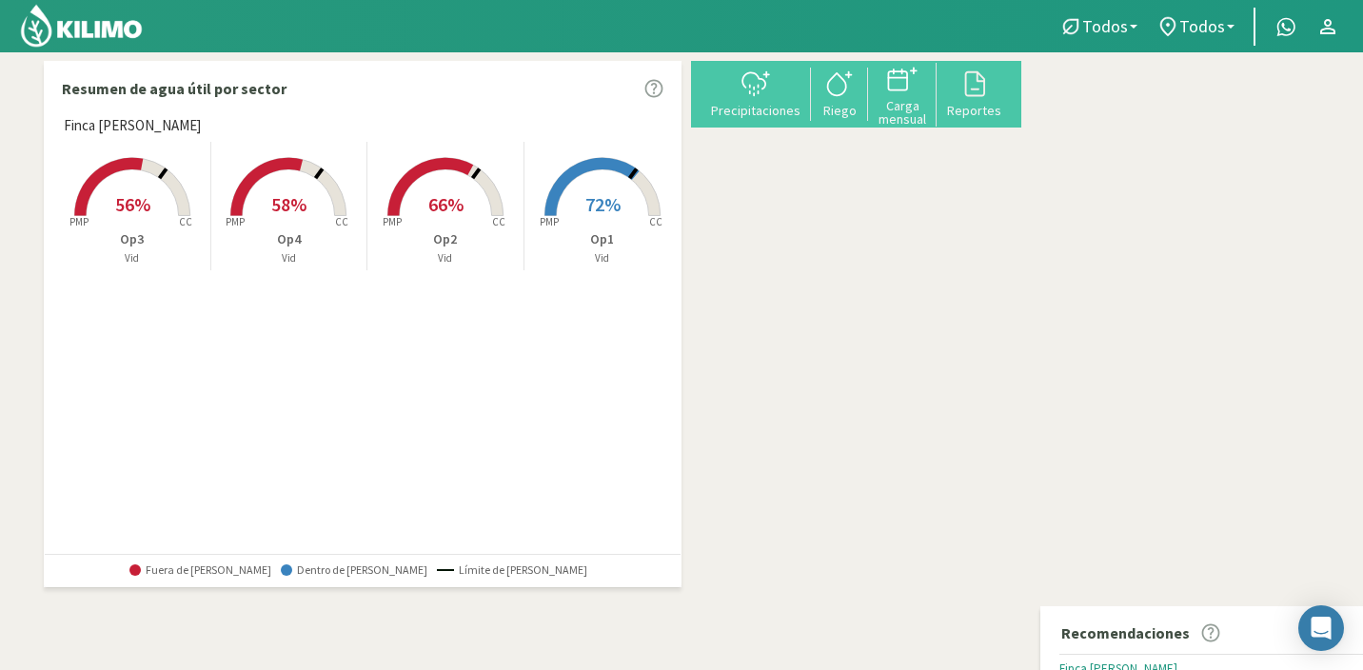  I want to click on p: Op2, so click(445, 239).